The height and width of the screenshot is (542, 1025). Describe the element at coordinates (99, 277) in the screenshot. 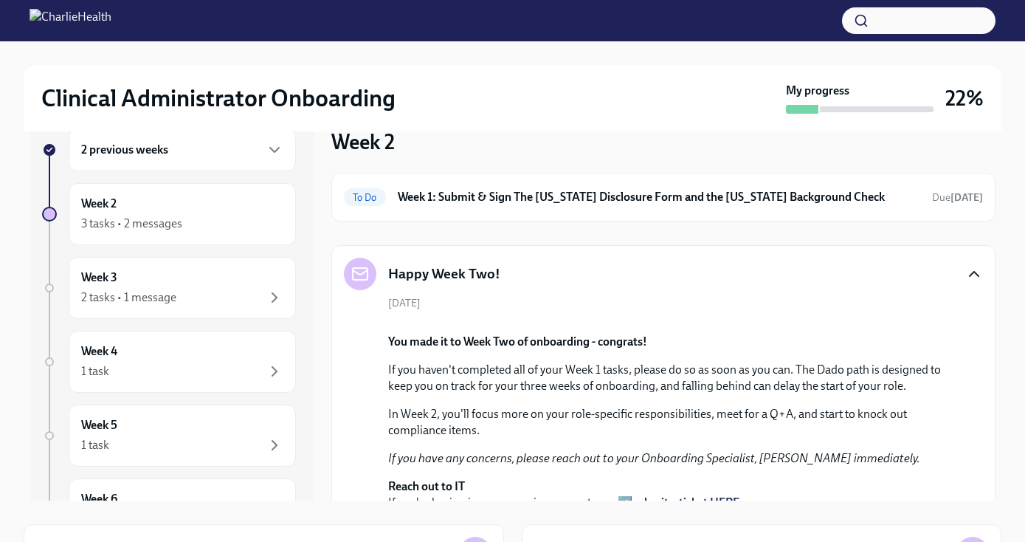

I see `h6: Week 3` at that location.